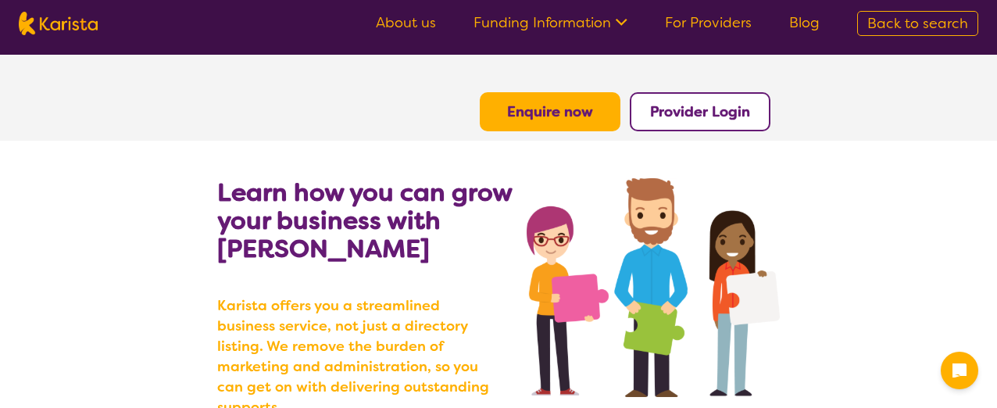  I want to click on a: About us, so click(406, 23).